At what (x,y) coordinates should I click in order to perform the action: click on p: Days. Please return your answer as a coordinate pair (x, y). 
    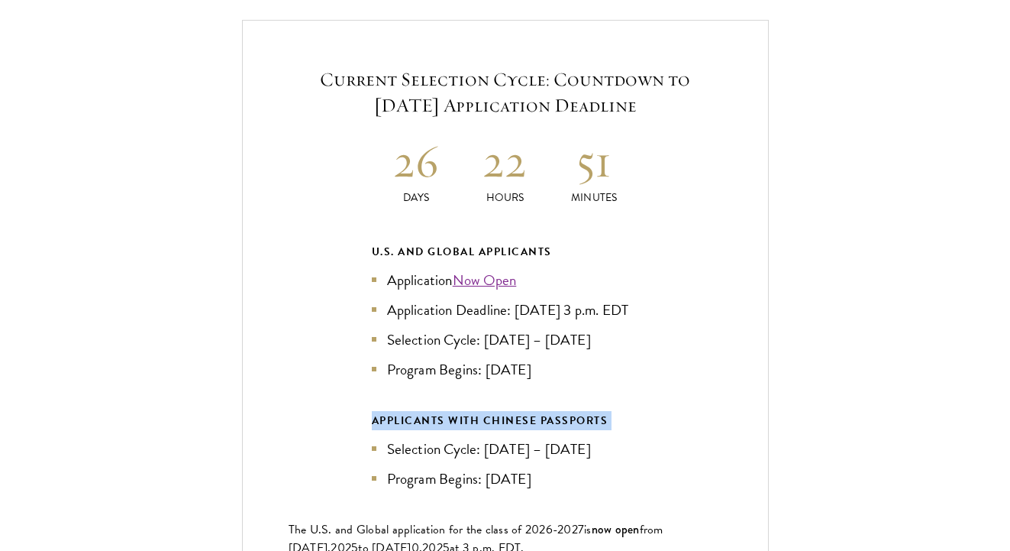
    Looking at the image, I should click on (416, 197).